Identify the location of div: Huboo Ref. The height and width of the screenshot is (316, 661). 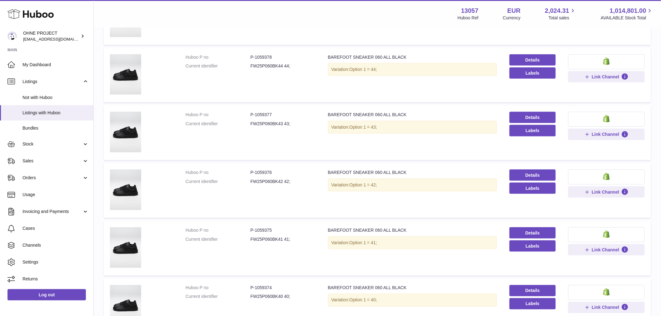
(468, 18).